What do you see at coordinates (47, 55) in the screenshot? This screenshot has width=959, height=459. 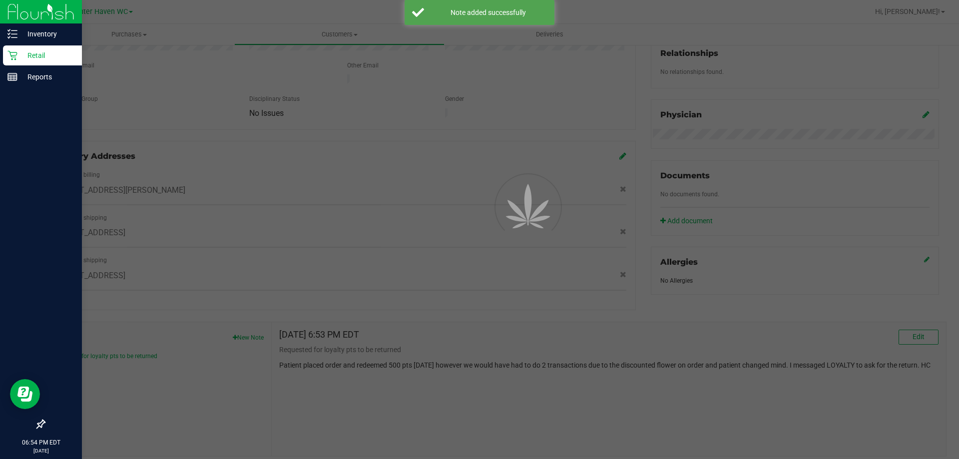 I see `p: Retail` at bounding box center [47, 55].